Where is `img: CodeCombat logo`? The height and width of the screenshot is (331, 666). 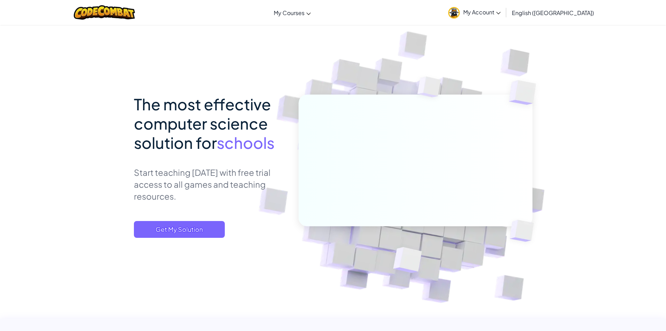
img: CodeCombat logo is located at coordinates (104, 12).